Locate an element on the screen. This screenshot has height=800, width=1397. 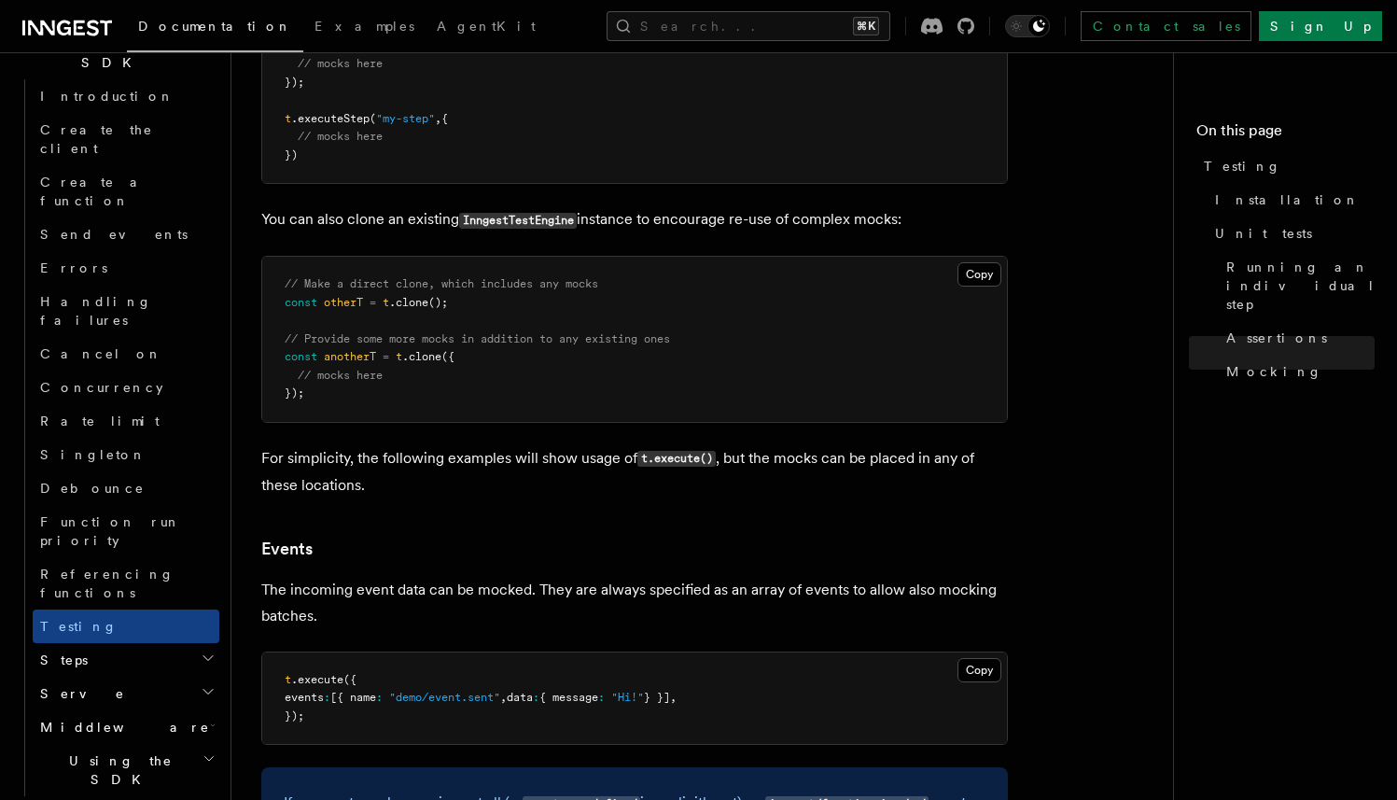
span: Concurrency is located at coordinates (102, 387).